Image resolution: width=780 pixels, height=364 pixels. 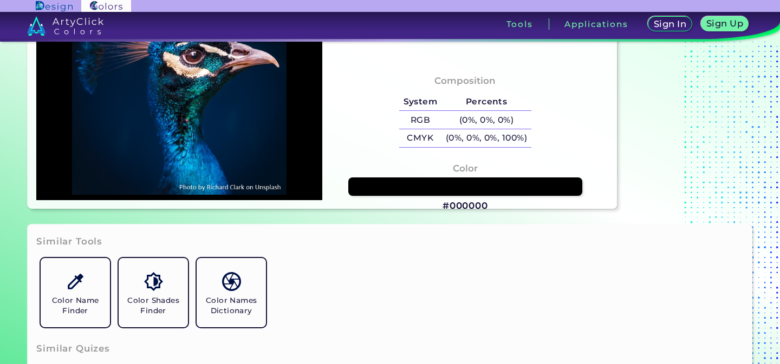 What do you see at coordinates (69, 242) in the screenshot?
I see `h3: Similar Tools` at bounding box center [69, 242].